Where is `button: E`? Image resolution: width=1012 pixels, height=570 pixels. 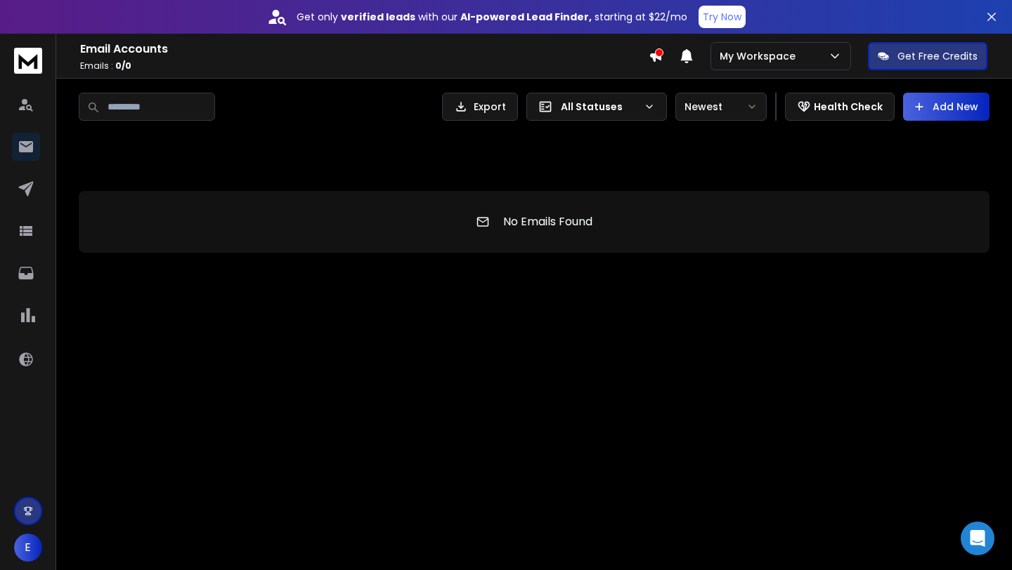 button: E is located at coordinates (28, 548).